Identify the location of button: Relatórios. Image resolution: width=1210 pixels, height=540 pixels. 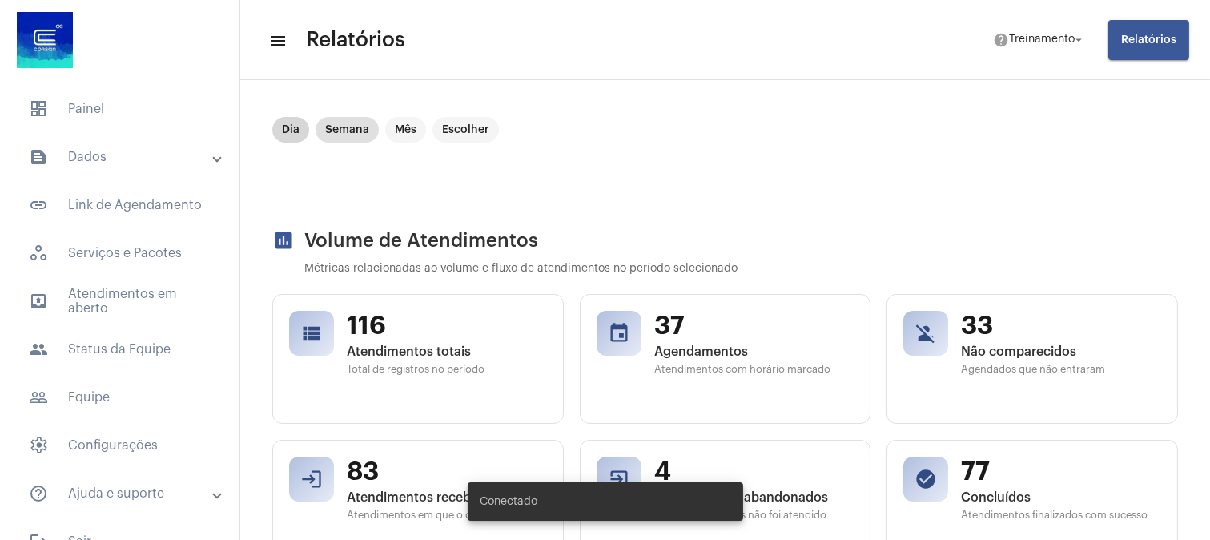
(1148, 40).